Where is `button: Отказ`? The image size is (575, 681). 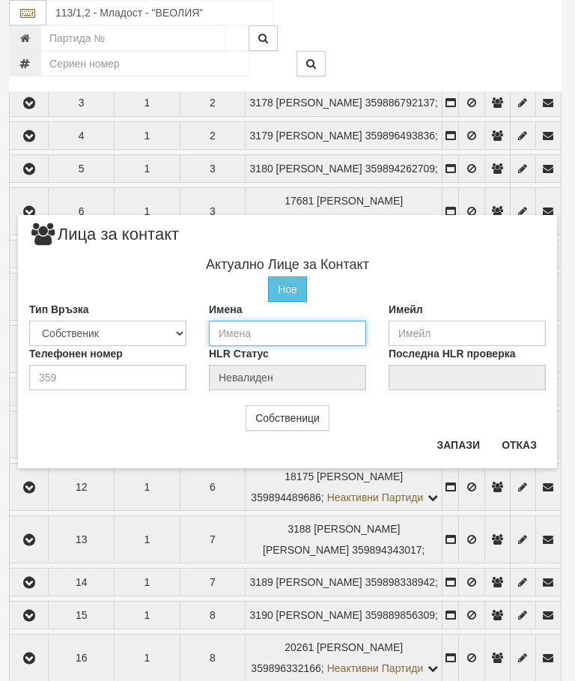
button: Отказ is located at coordinates (519, 445).